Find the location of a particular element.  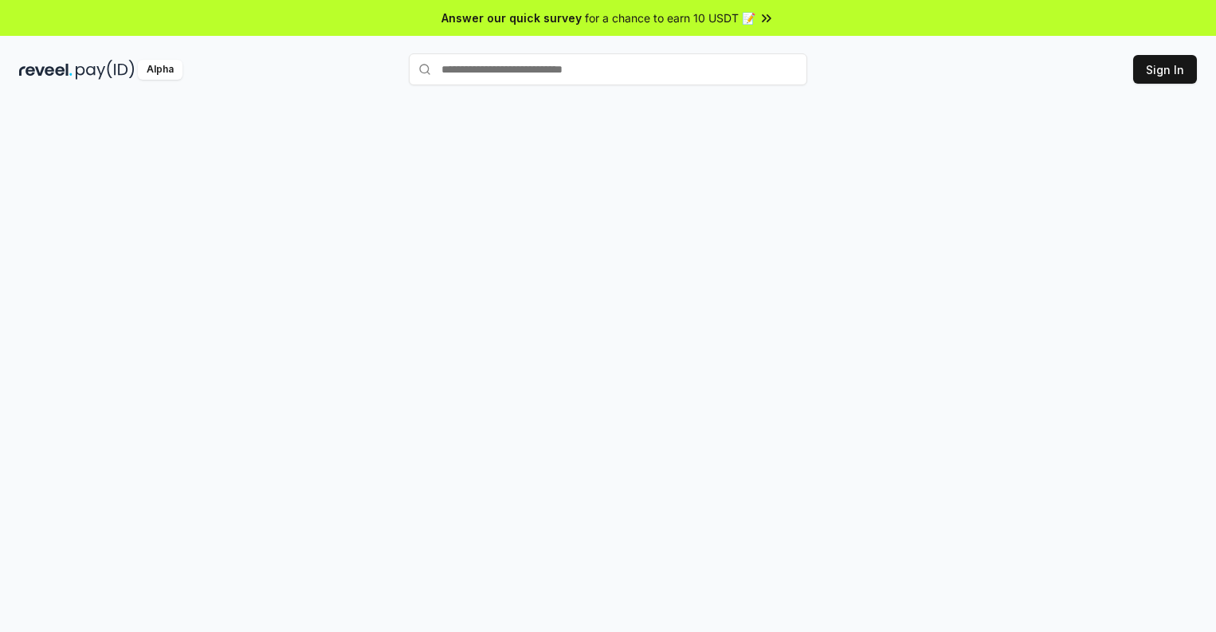

img: reveel_dark is located at coordinates (45, 69).